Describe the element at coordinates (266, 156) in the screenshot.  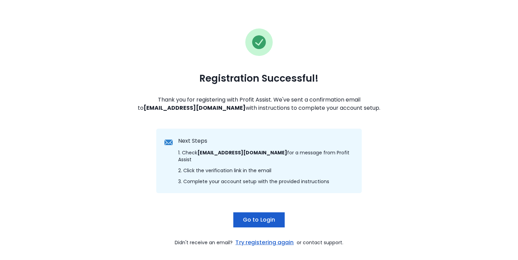
I see `span: 1. Check for a message from Profit Assist` at that location.